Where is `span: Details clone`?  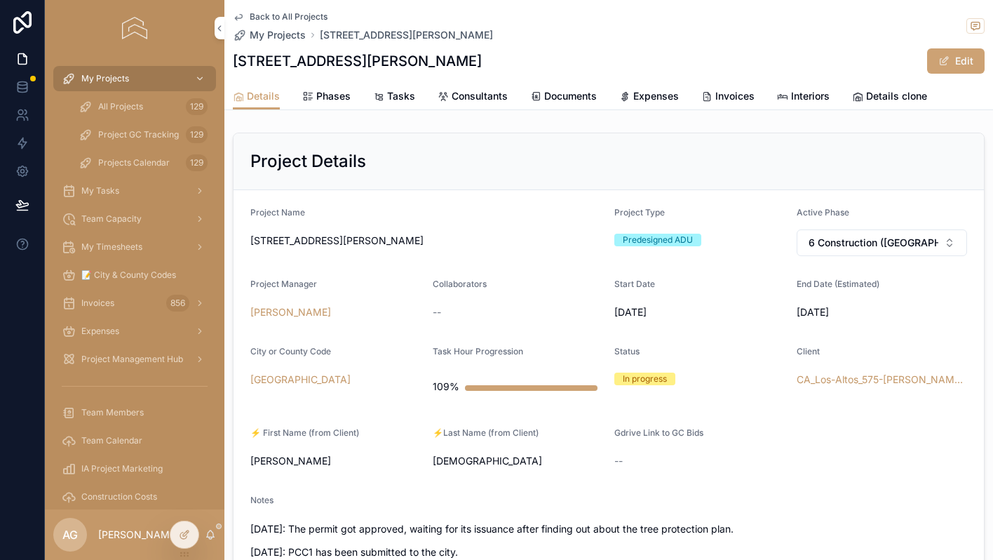 span: Details clone is located at coordinates (896, 96).